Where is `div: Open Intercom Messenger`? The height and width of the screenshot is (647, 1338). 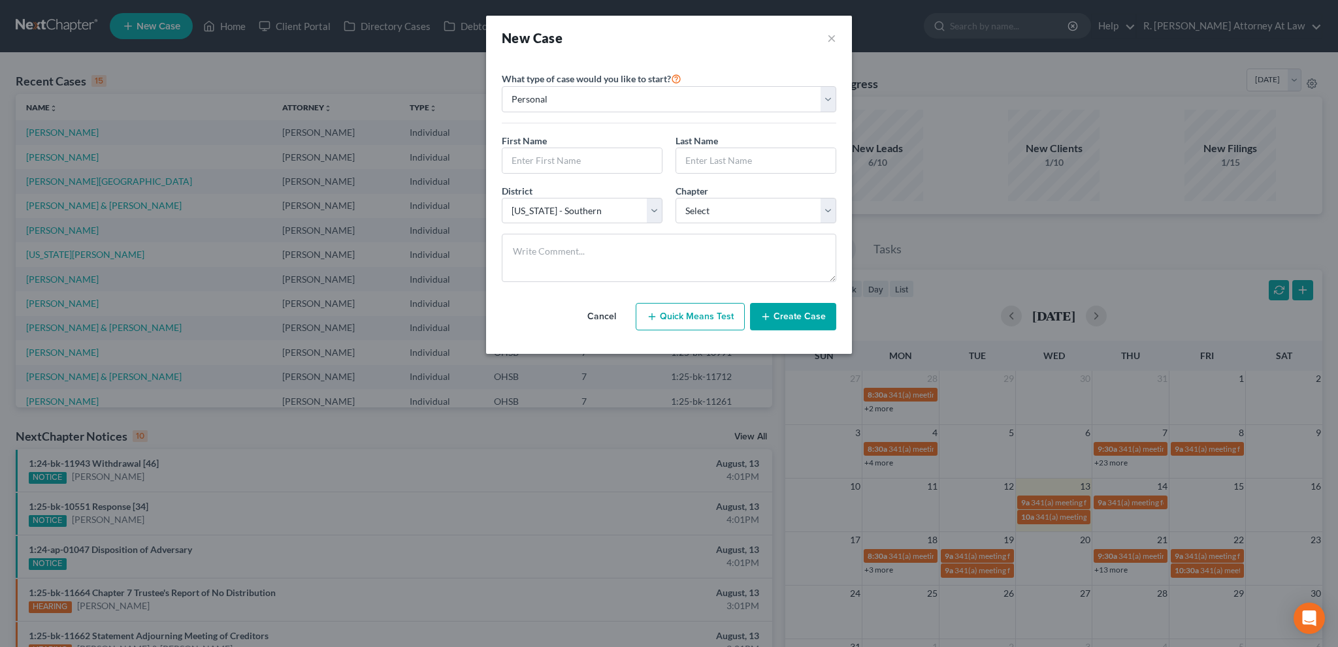
div: Open Intercom Messenger is located at coordinates (1309, 619).